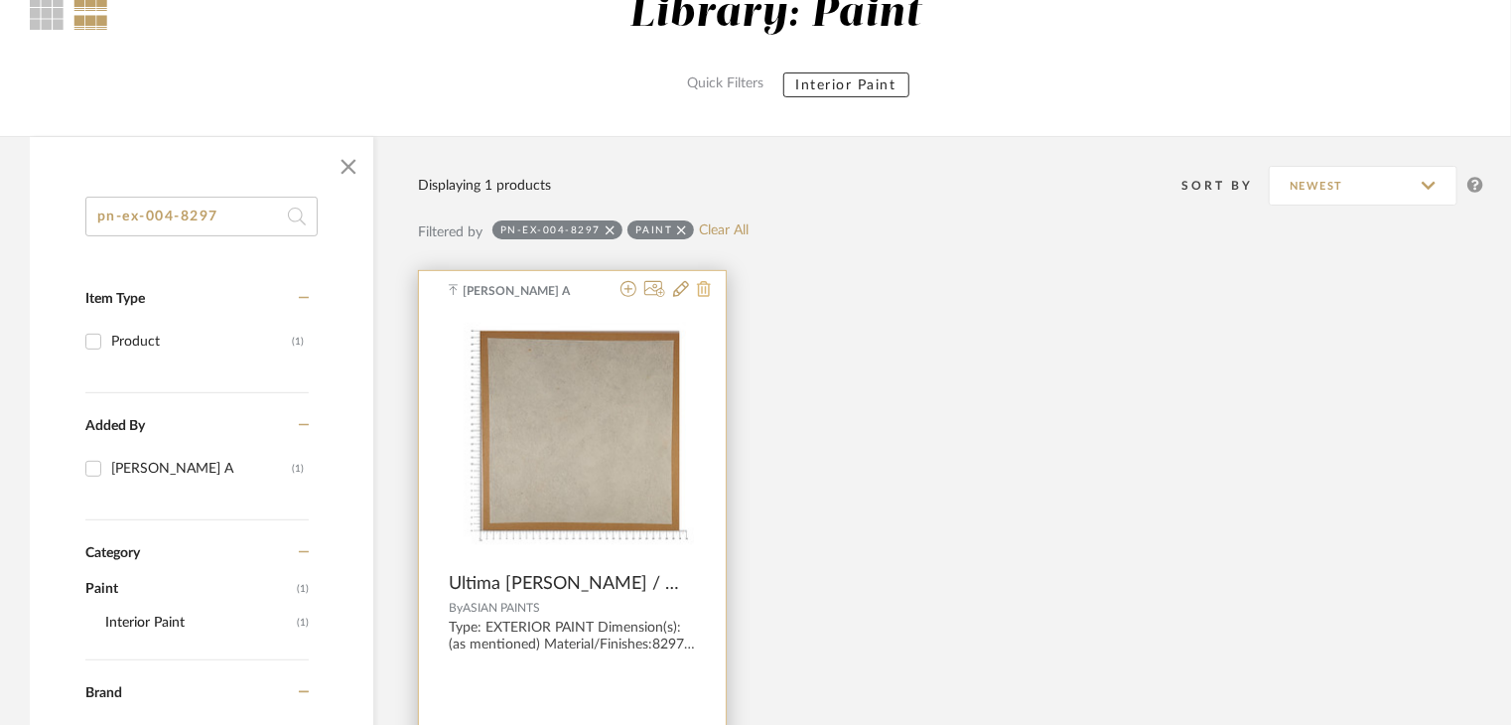 Image resolution: width=1511 pixels, height=725 pixels. I want to click on div: pn-ex-004-8297, so click(550, 229).